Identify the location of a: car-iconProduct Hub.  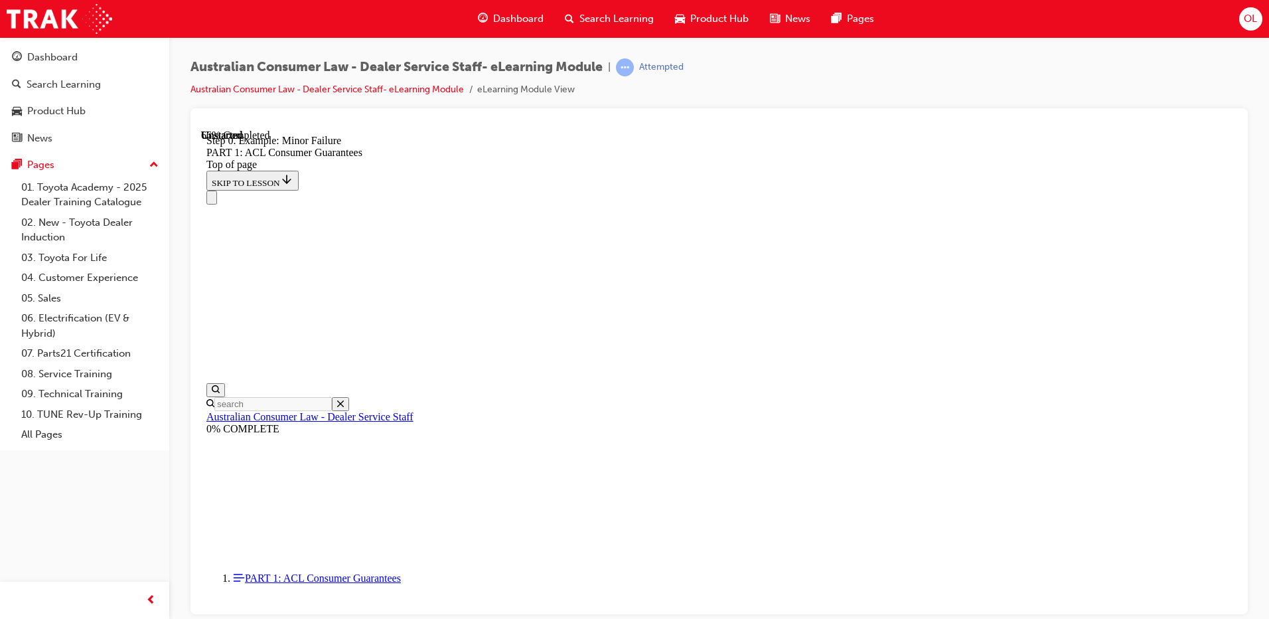
(712, 19).